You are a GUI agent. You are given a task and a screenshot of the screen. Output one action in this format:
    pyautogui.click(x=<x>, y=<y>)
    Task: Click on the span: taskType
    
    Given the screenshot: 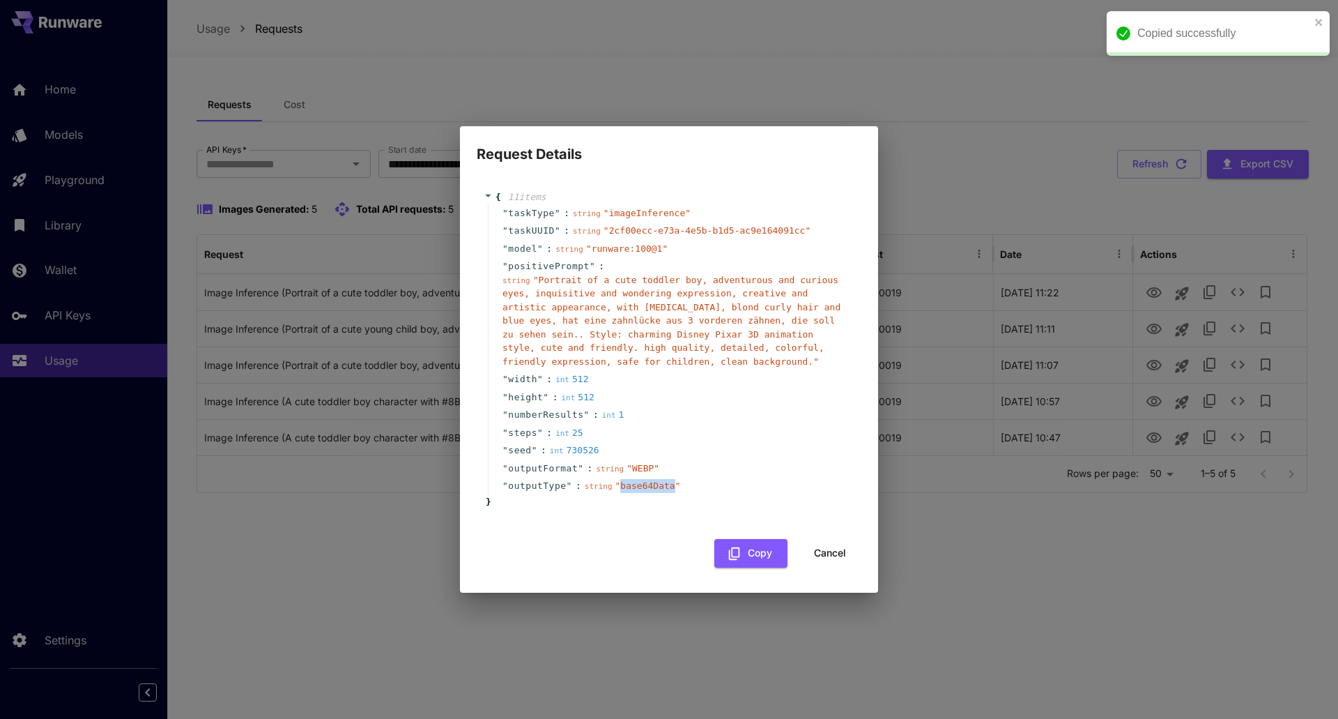 What is the action you would take?
    pyautogui.click(x=531, y=213)
    